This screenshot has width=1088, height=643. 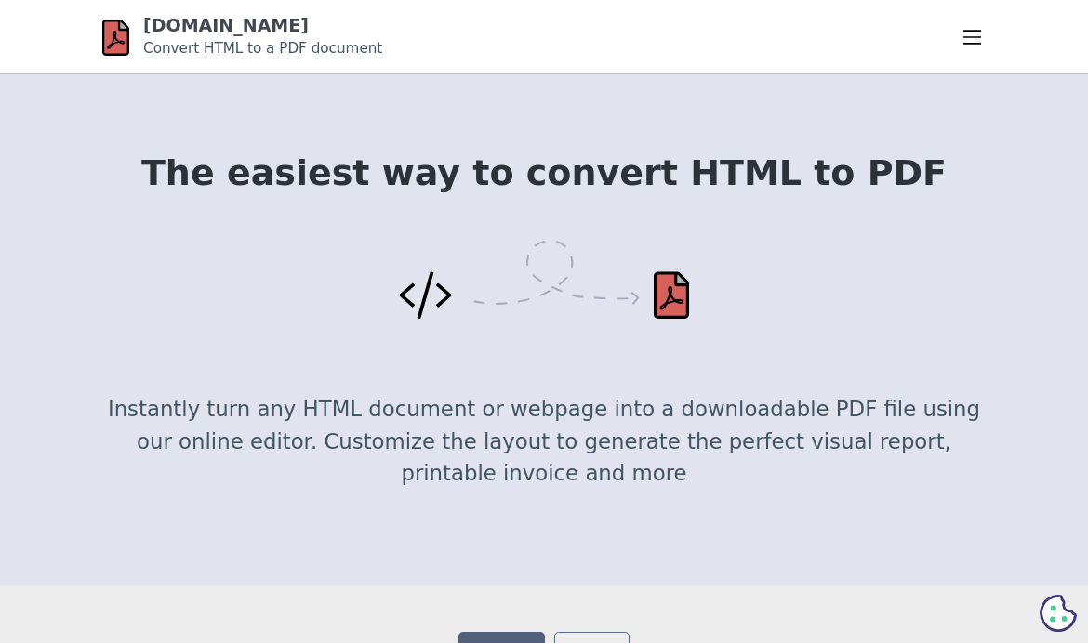 I want to click on small: Convert HTML to a PDF document, so click(x=262, y=48).